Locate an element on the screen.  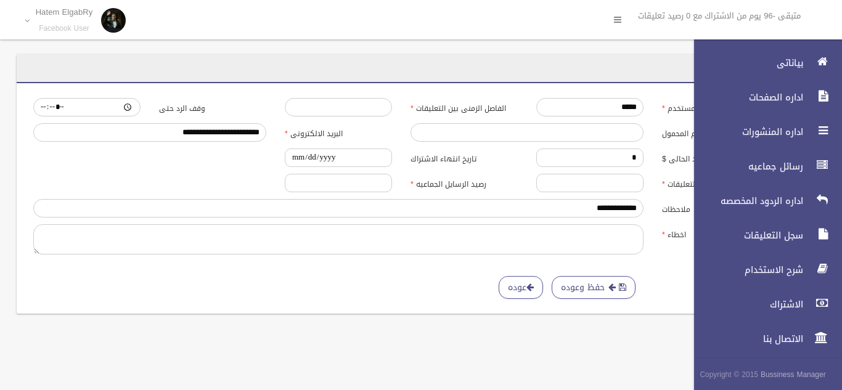
span: Copyright © 2015 is located at coordinates (729, 375).